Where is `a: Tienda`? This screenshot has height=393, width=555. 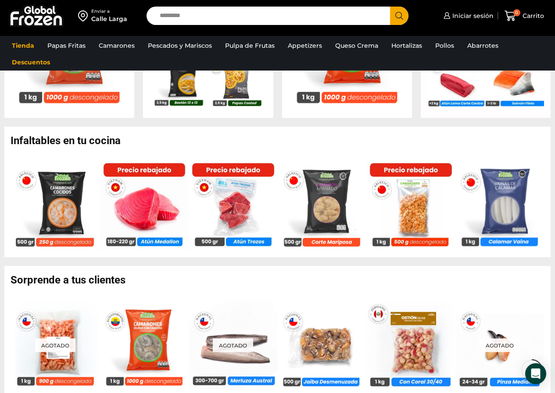 a: Tienda is located at coordinates (23, 46).